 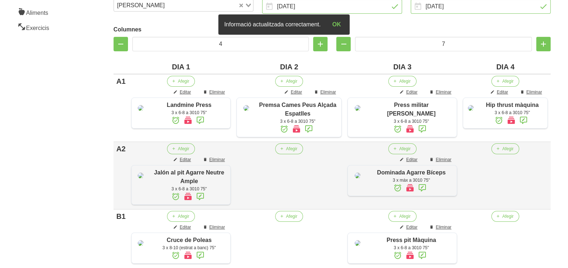 What do you see at coordinates (443, 30) in the screenshot?
I see `label: Files` at bounding box center [443, 30].